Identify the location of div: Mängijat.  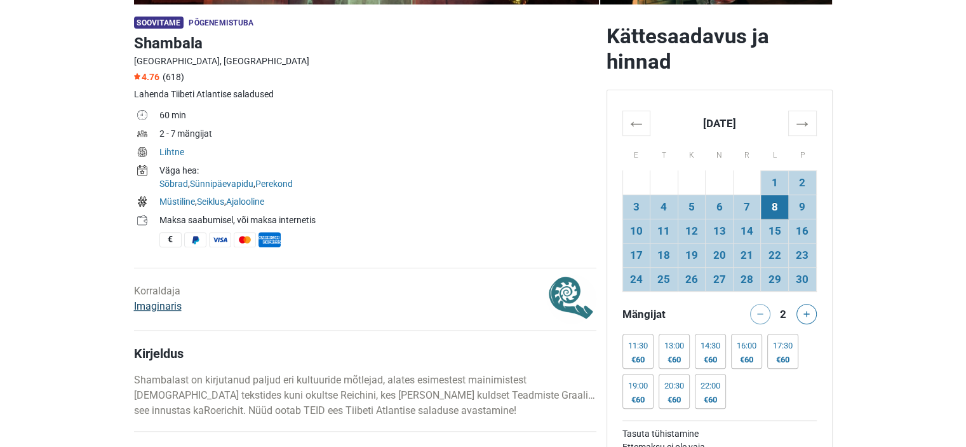
(668, 314).